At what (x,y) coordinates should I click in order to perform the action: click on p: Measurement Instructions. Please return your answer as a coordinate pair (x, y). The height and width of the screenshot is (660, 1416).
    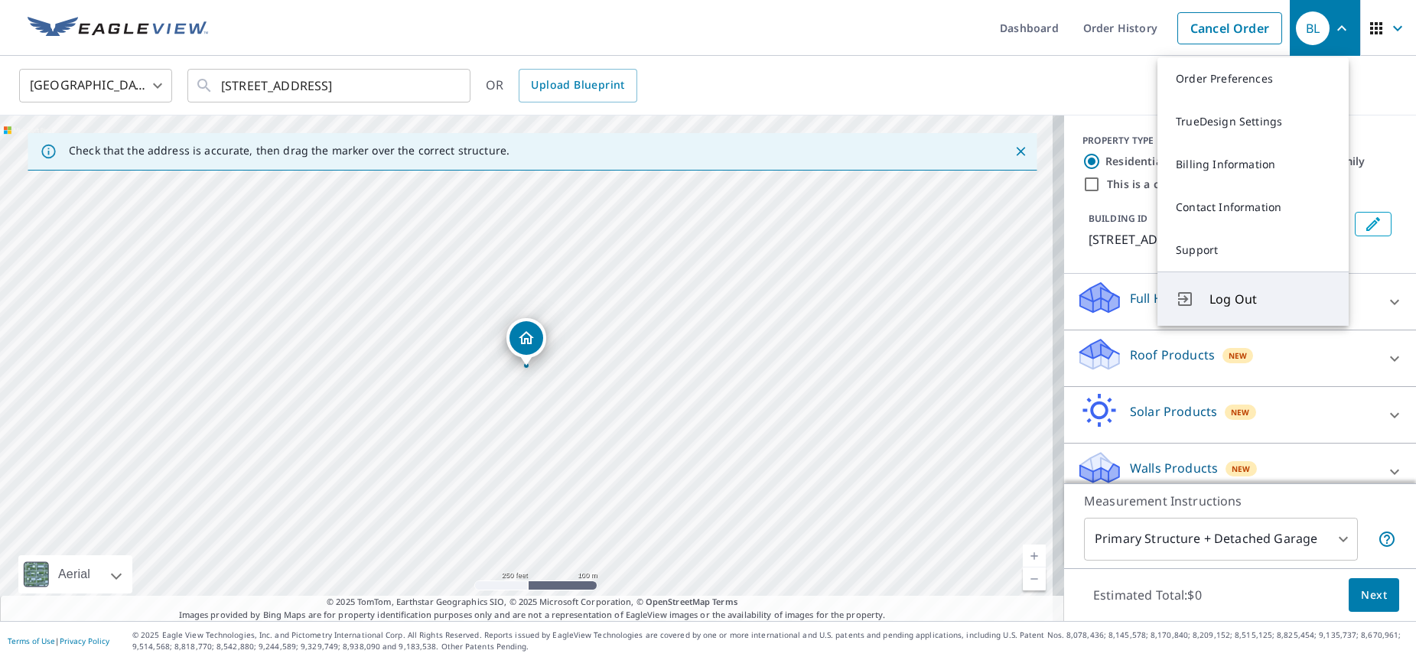
    Looking at the image, I should click on (1240, 501).